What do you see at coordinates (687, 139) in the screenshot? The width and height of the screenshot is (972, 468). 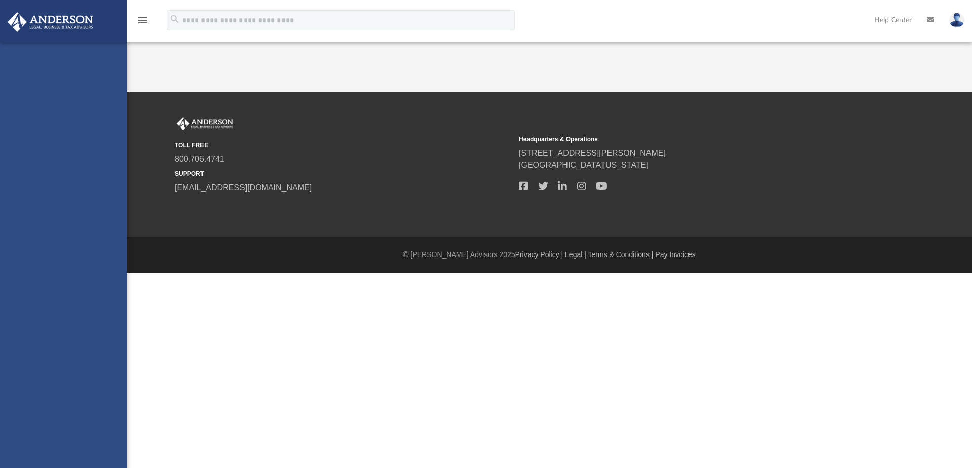 I see `small: Headquarters & Operations` at bounding box center [687, 139].